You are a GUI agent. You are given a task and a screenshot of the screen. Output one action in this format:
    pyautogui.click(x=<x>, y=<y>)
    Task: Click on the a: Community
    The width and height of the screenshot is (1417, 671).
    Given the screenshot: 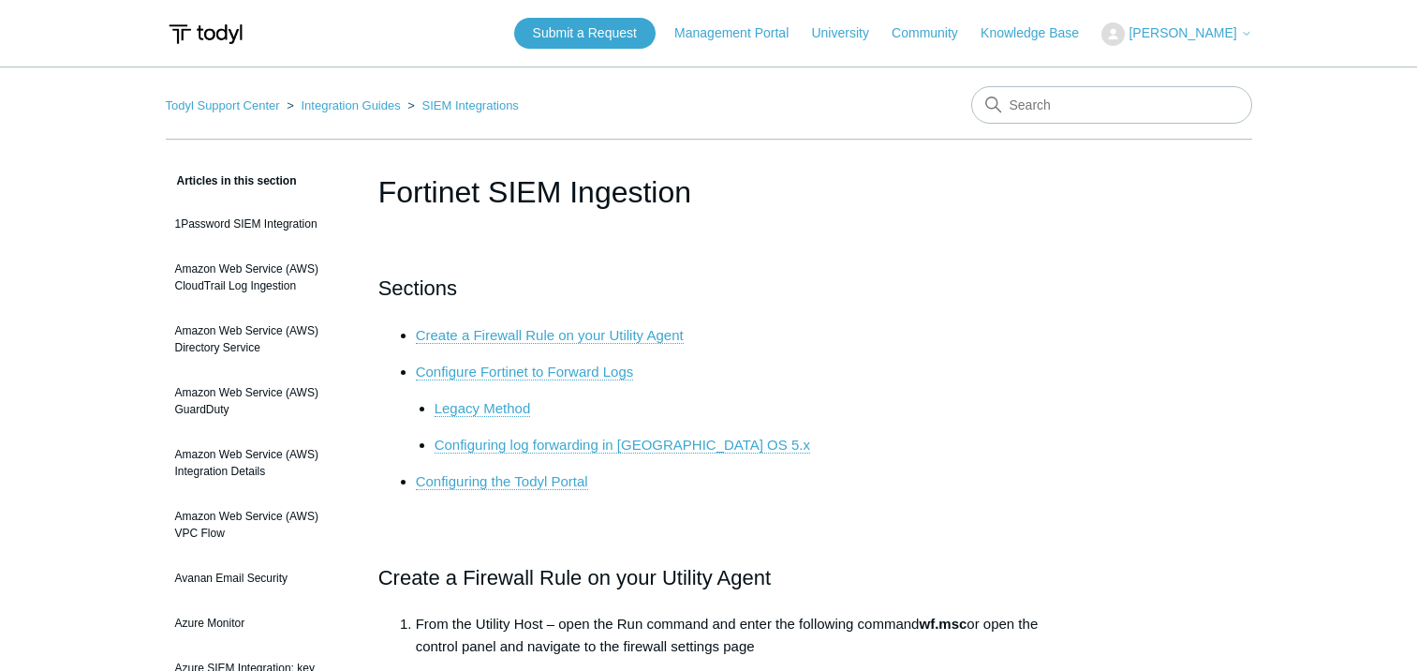 What is the action you would take?
    pyautogui.click(x=934, y=33)
    